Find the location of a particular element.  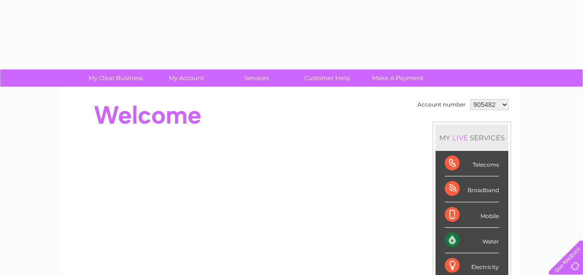

div: Broadband is located at coordinates (471, 189).